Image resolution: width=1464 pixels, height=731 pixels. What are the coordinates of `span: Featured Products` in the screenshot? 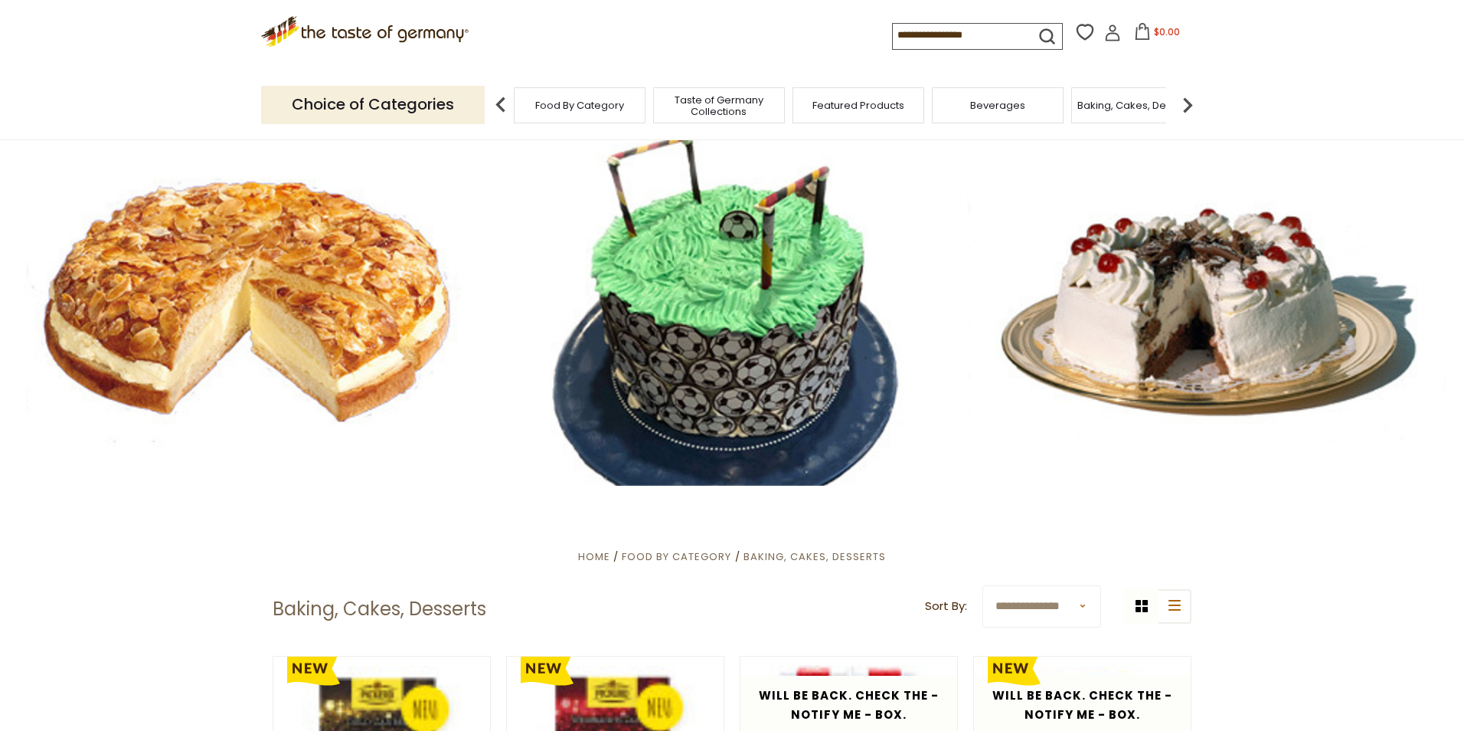 It's located at (859, 105).